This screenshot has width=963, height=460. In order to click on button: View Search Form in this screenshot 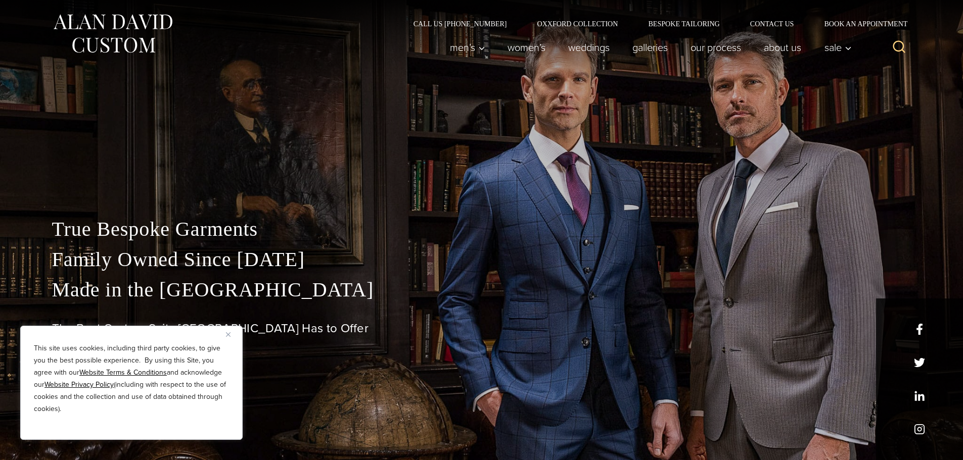, I will do `click(899, 48)`.